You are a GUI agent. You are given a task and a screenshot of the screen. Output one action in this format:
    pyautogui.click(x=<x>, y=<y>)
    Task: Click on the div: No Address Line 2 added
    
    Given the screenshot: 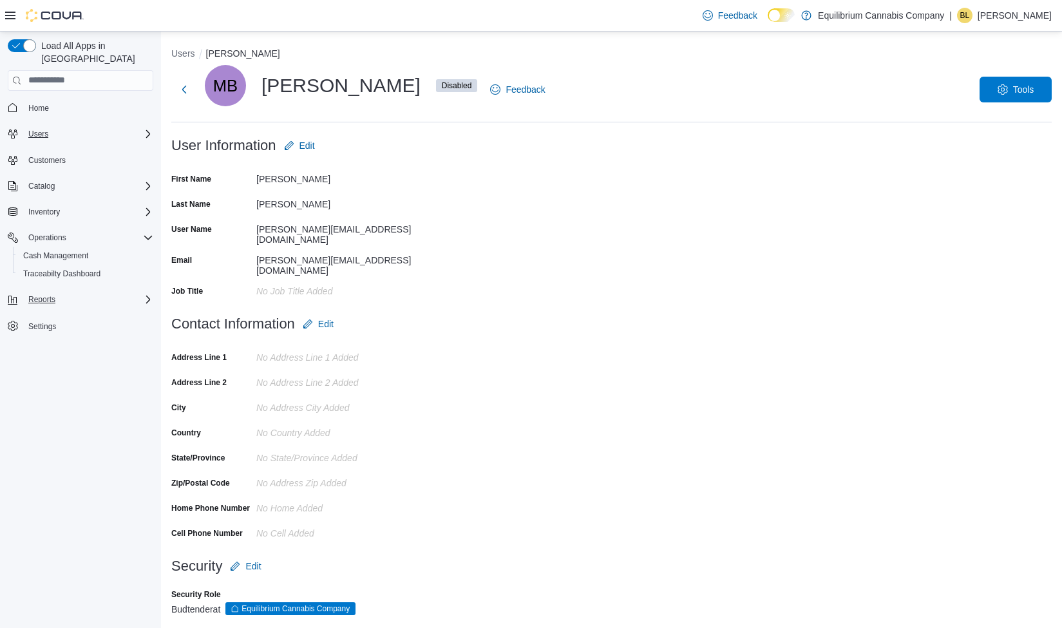 What is the action you would take?
    pyautogui.click(x=343, y=380)
    